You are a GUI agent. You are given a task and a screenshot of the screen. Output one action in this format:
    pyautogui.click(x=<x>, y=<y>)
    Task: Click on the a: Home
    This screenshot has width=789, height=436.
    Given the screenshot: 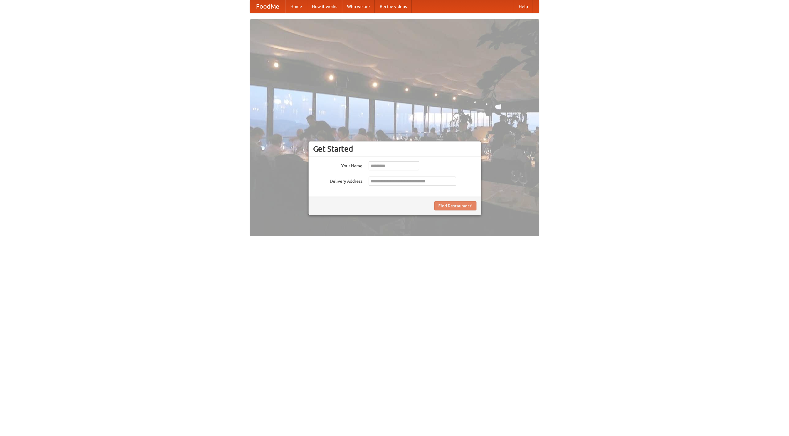 What is the action you would take?
    pyautogui.click(x=296, y=6)
    